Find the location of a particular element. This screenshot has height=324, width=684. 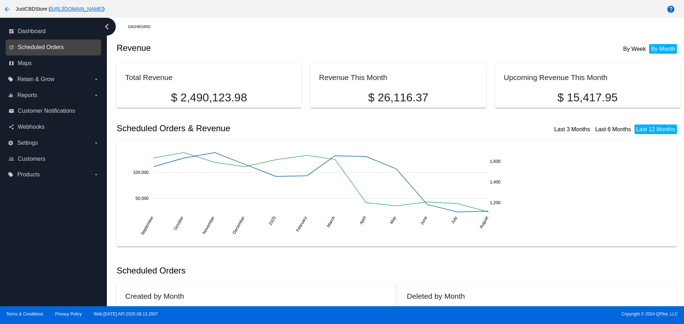

text: February is located at coordinates (302, 224).